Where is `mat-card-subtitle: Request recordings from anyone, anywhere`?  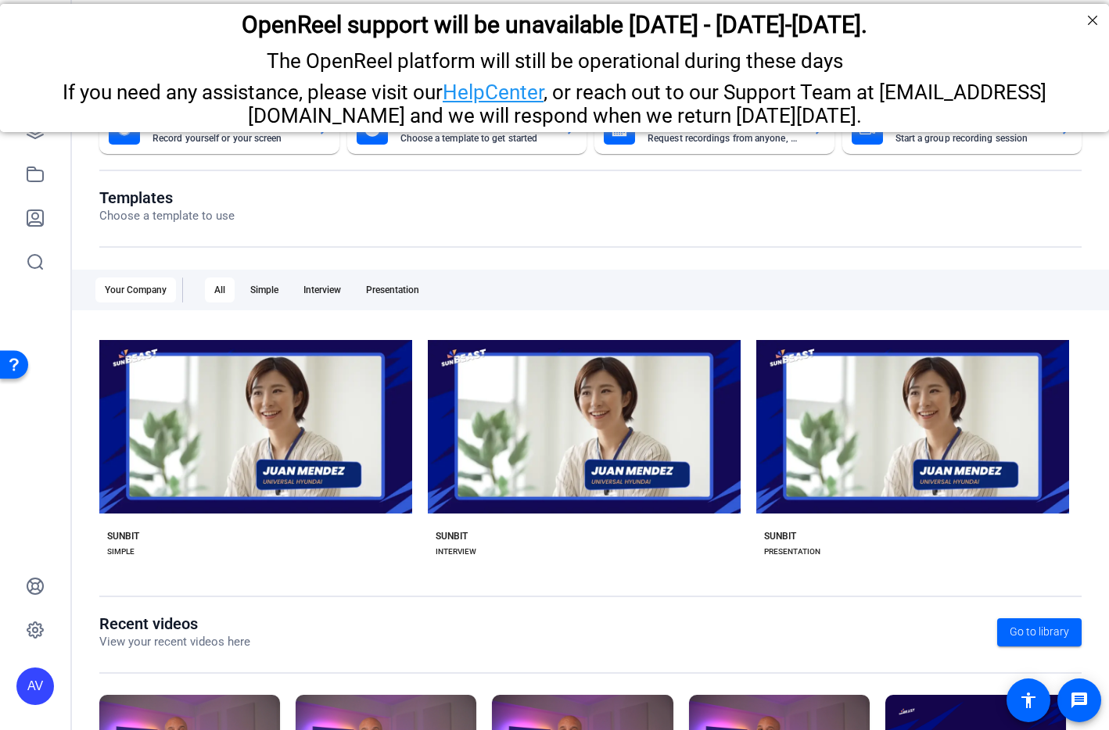
mat-card-subtitle: Request recordings from anyone, anywhere is located at coordinates (723, 138).